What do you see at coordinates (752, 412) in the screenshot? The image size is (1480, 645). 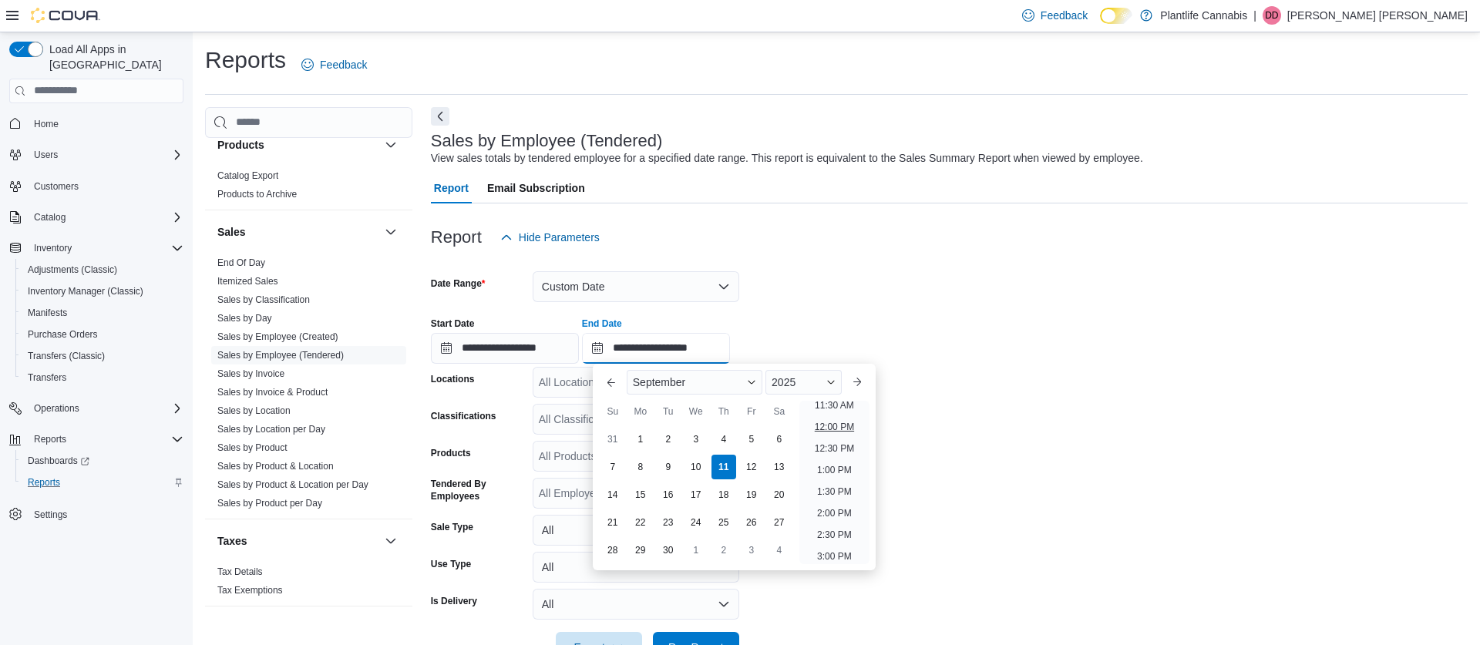 I see `div: Fr` at bounding box center [752, 412].